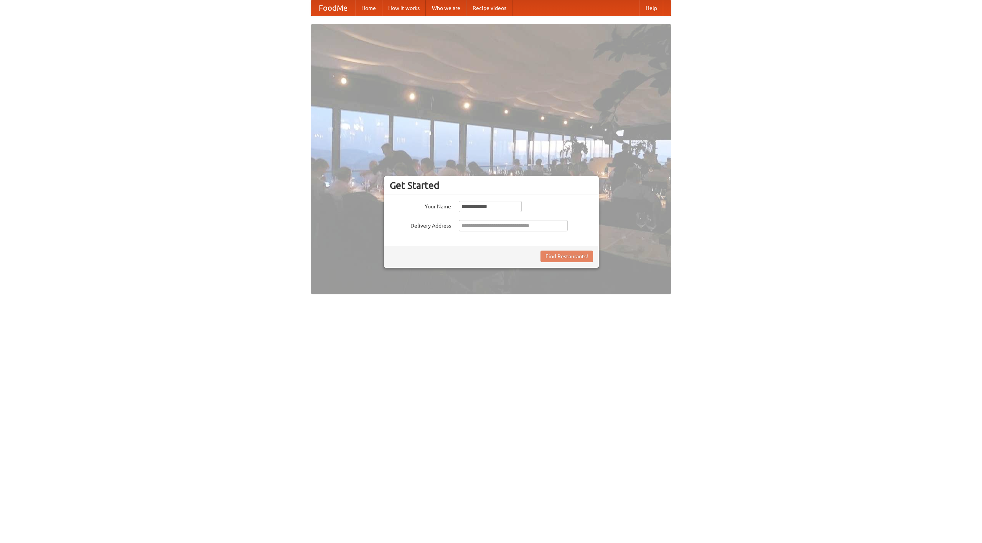  What do you see at coordinates (652, 8) in the screenshot?
I see `a: Help` at bounding box center [652, 8].